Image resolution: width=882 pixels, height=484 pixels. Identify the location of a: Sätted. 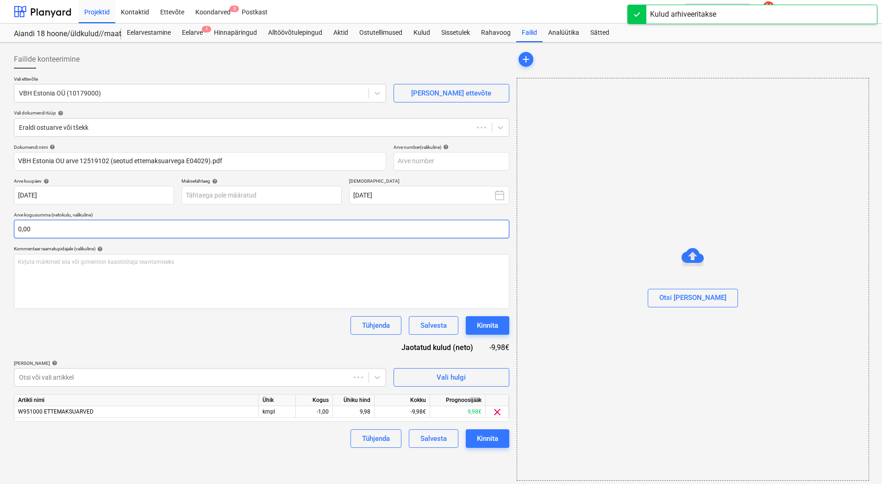
(600, 33).